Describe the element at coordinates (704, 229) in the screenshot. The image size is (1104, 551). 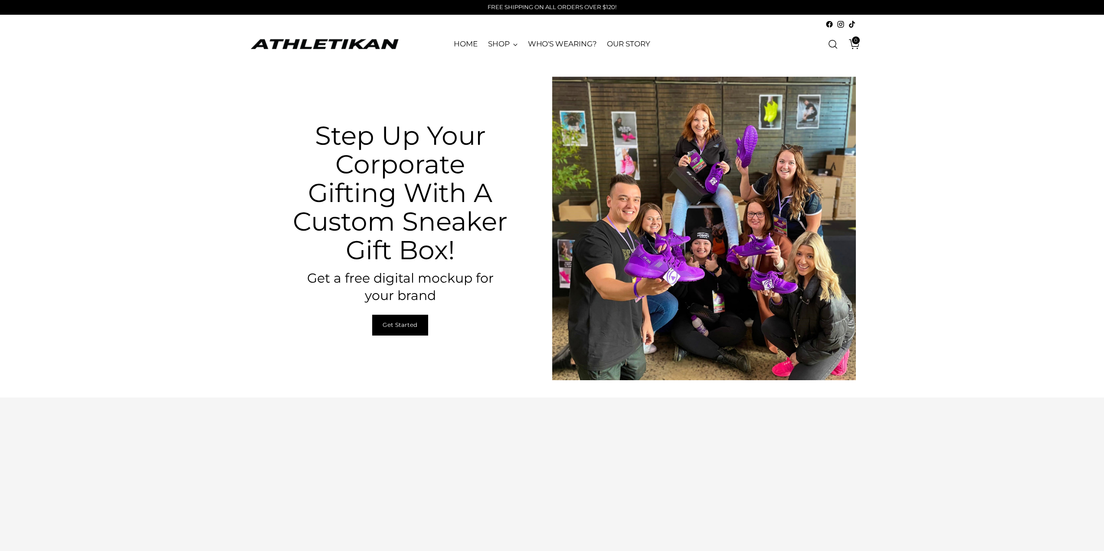
I see `img: group of people showing customizable sneakers` at that location.